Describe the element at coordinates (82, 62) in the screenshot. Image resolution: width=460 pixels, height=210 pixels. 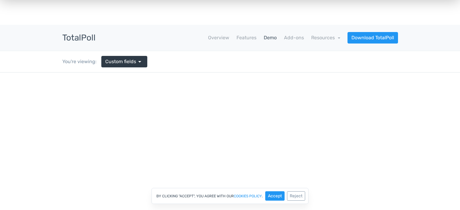
I see `div: You're viewing:` at that location.